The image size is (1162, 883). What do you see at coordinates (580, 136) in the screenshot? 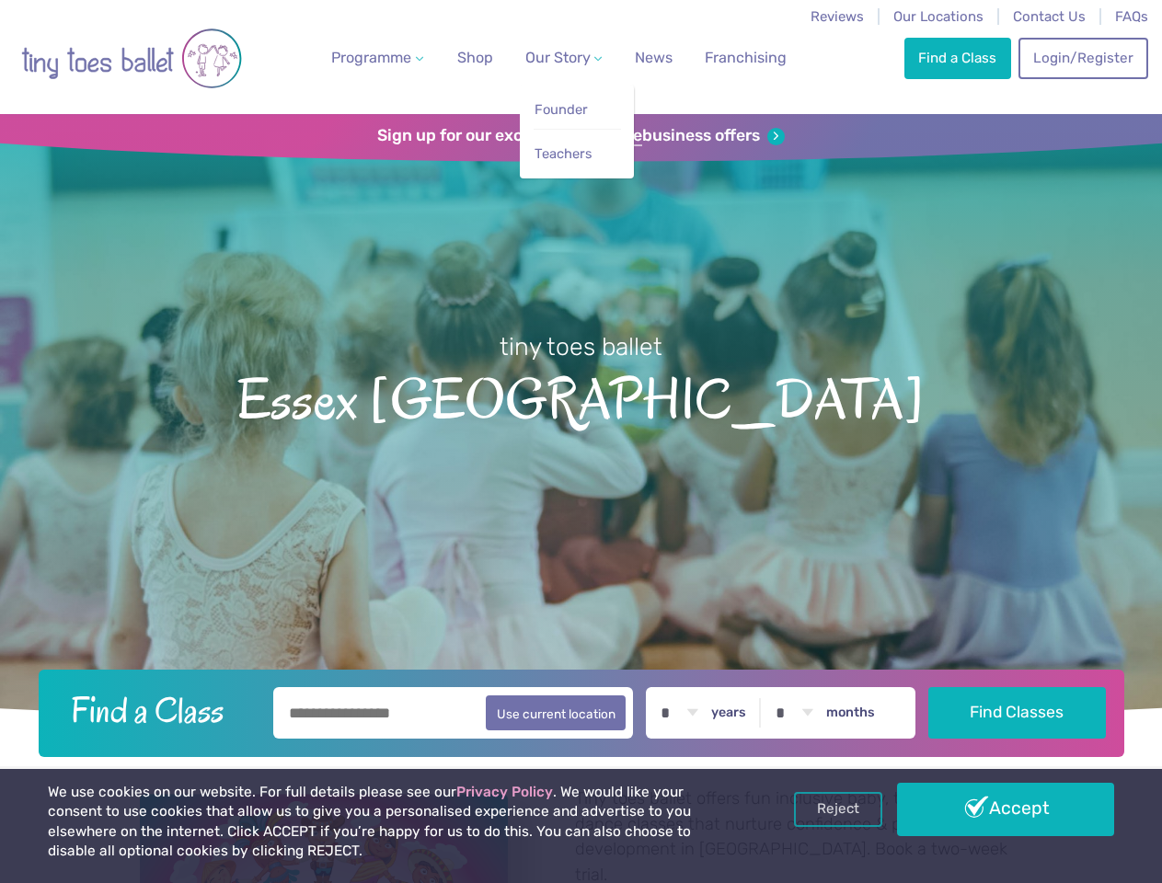
I see `a: Sign up for our exclusivefranchisebusiness offers` at bounding box center [580, 136].